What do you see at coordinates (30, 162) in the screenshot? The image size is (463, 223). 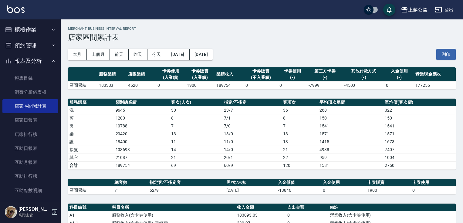 I see `a: 互助月報表` at bounding box center [30, 162].